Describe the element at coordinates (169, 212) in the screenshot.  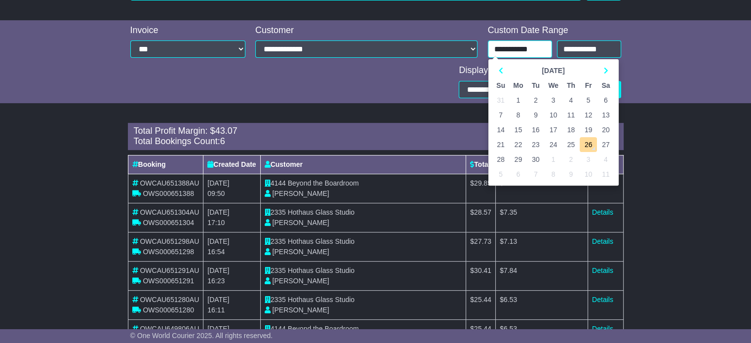
I see `span: OWCAU651304AU` at that location.